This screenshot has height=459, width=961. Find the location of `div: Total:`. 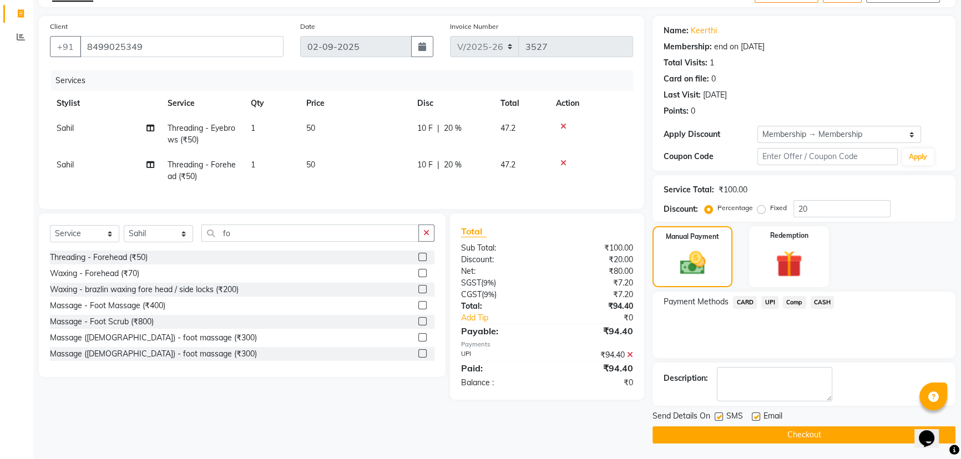

div: Total: is located at coordinates (500, 306).